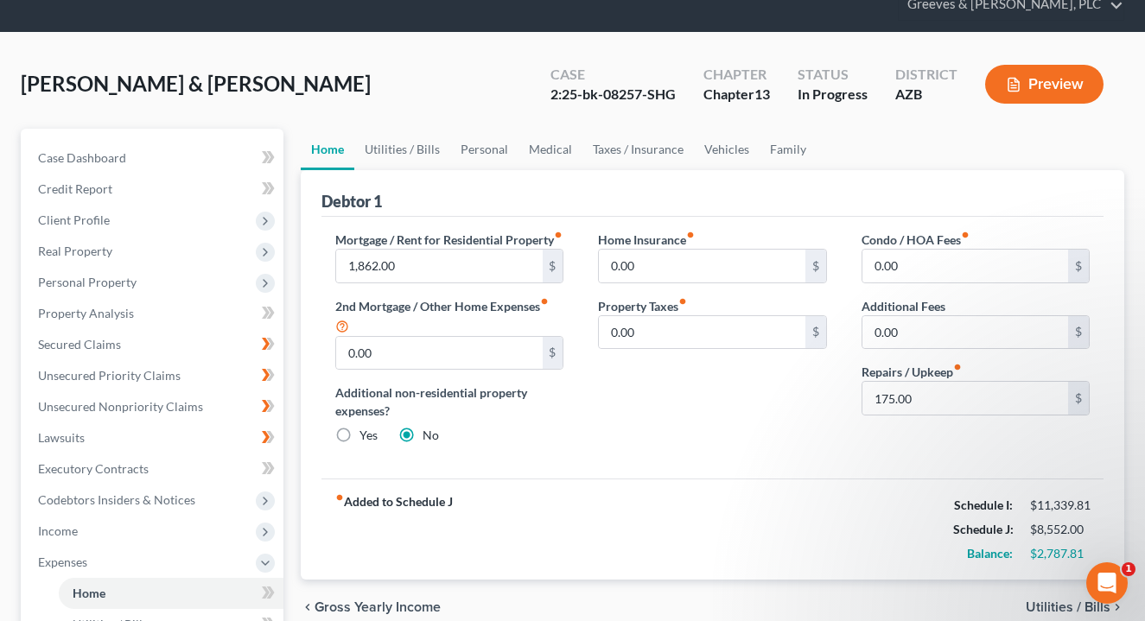 Image resolution: width=1145 pixels, height=621 pixels. What do you see at coordinates (832, 94) in the screenshot?
I see `div: In Progress` at bounding box center [832, 94].